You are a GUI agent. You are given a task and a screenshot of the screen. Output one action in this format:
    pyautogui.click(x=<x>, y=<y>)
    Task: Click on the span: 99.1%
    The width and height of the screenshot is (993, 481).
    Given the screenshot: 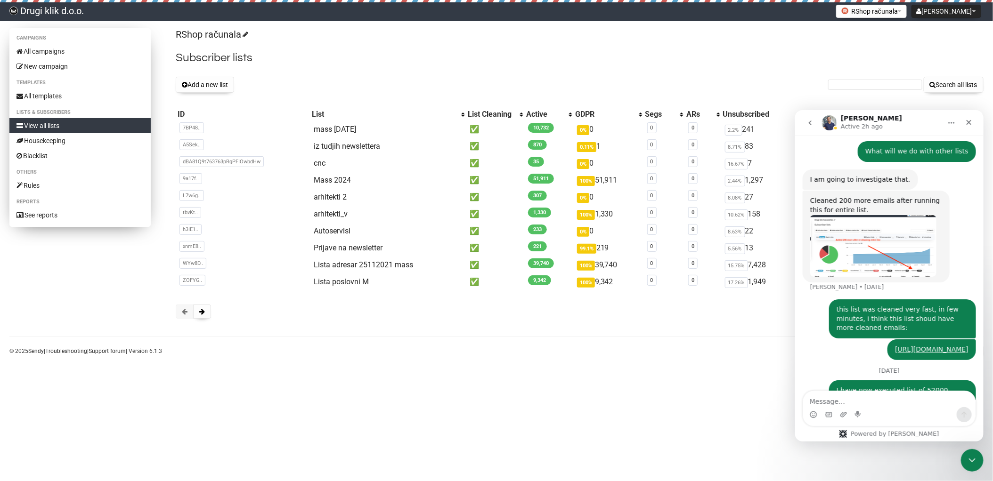 What is the action you would take?
    pyautogui.click(x=586, y=249)
    